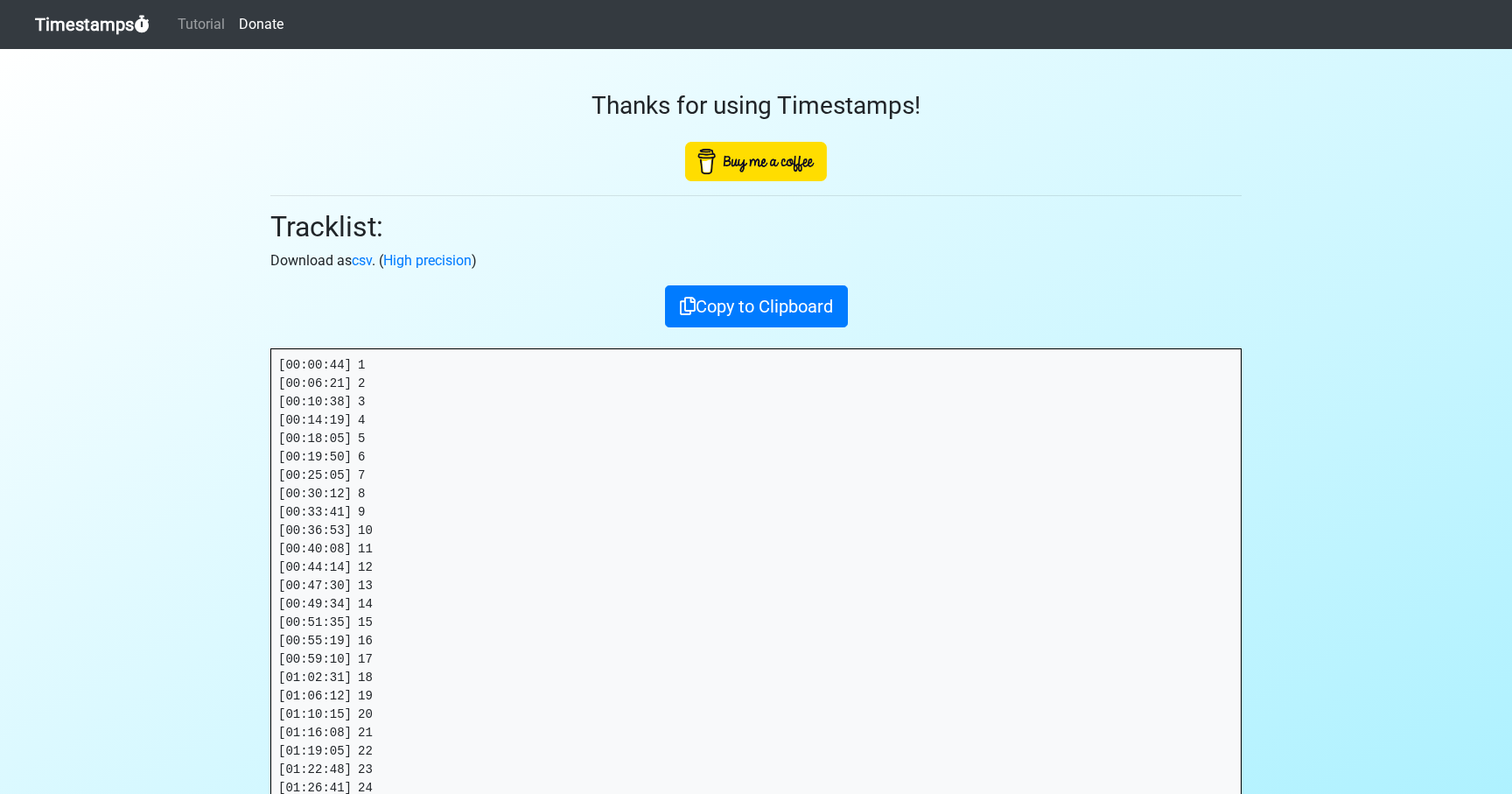 Image resolution: width=1512 pixels, height=794 pixels. What do you see at coordinates (756, 226) in the screenshot?
I see `h2: Tracklist:` at bounding box center [756, 226].